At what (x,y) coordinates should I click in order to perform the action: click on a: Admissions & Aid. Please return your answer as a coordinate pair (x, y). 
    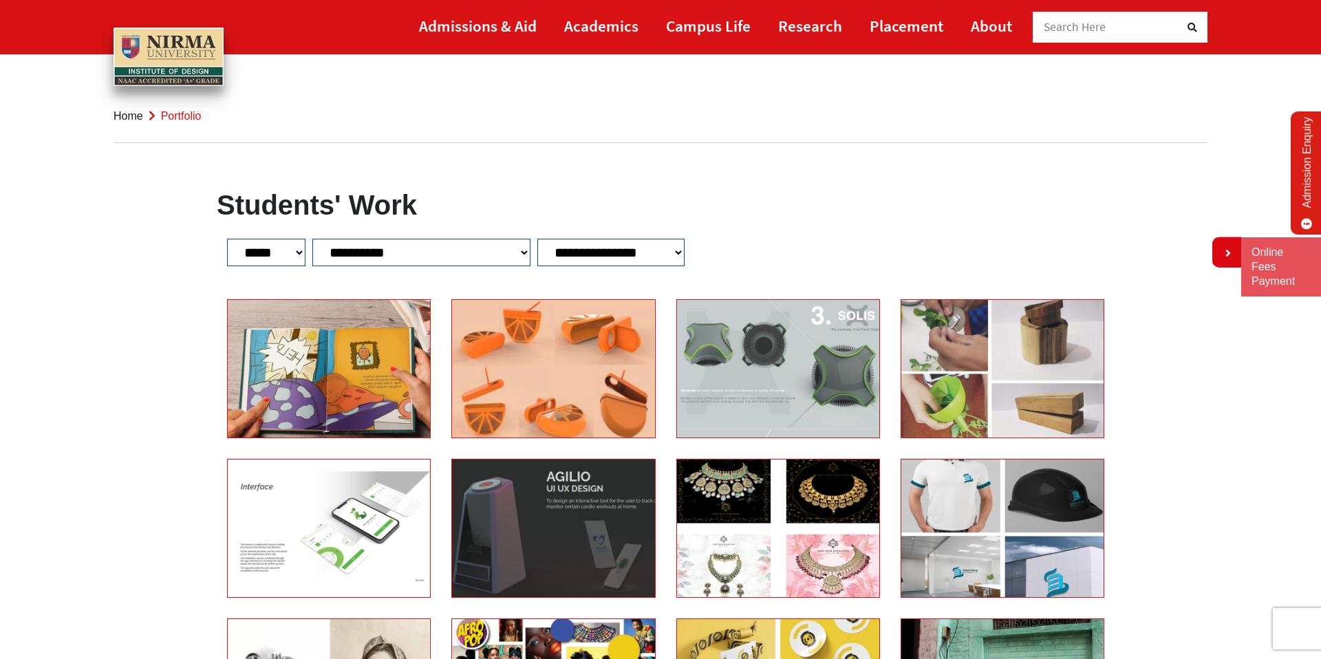
    Looking at the image, I should click on (478, 25).